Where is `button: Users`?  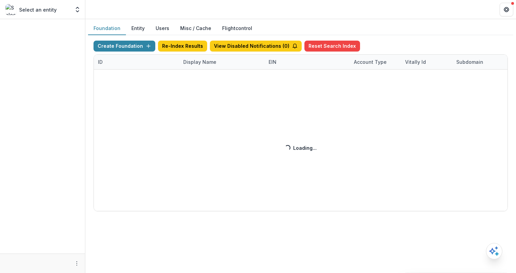 button: Users is located at coordinates (163, 28).